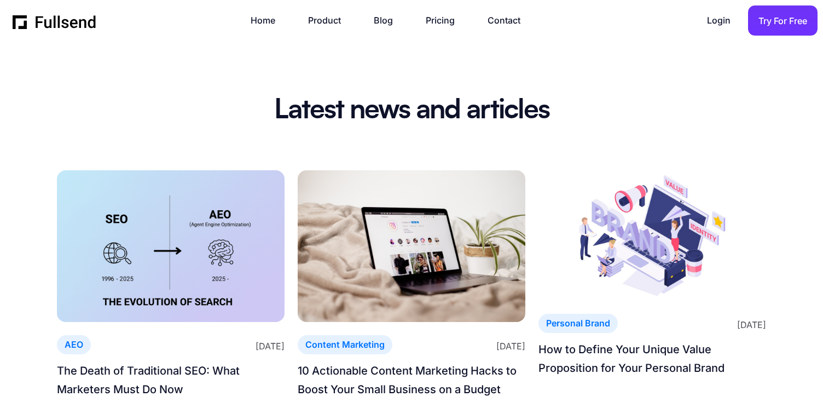 Image resolution: width=823 pixels, height=408 pixels. Describe the element at coordinates (652, 358) in the screenshot. I see `h5: How to Define Your Unique Value Proposition for Your Personal Brand` at that location.